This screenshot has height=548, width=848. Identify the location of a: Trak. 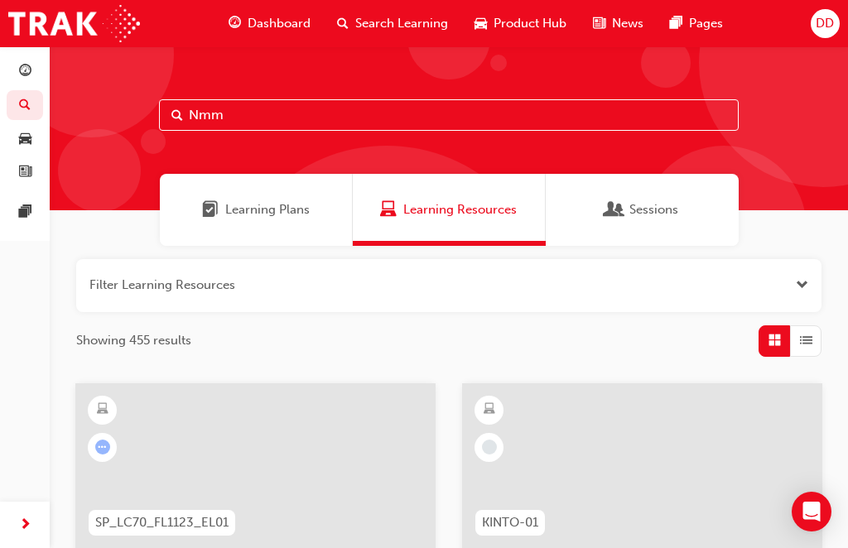
(74, 23).